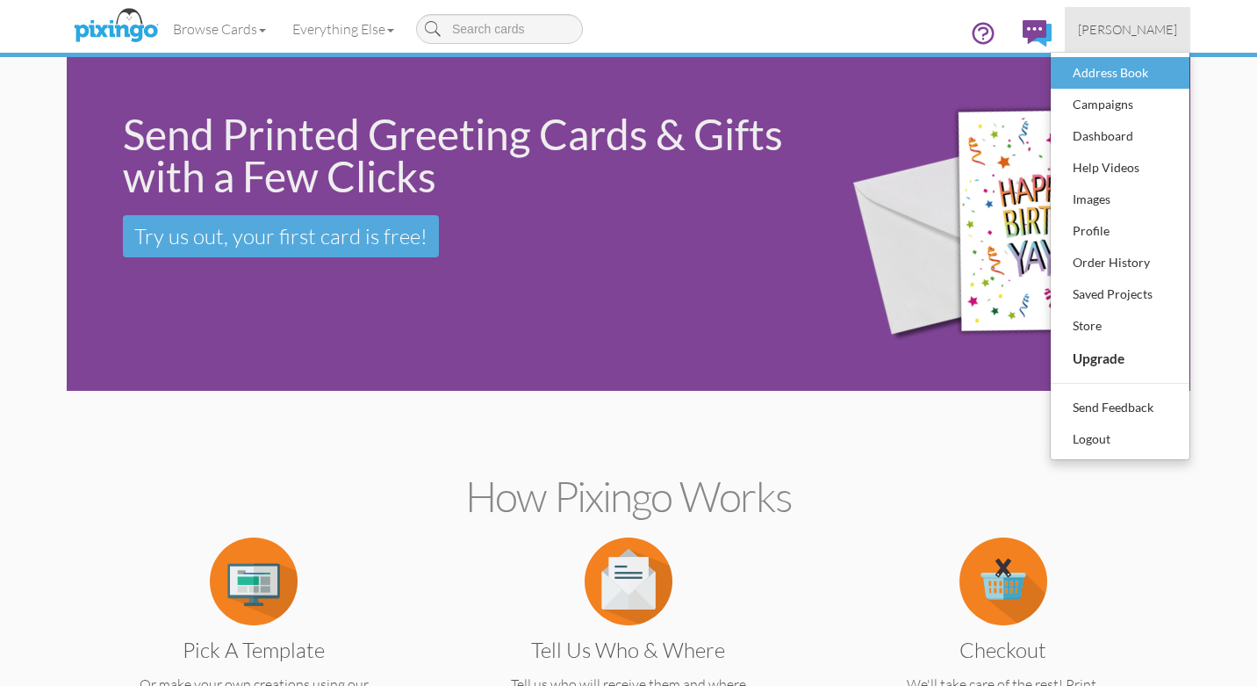 Image resolution: width=1257 pixels, height=686 pixels. Describe the element at coordinates (1120, 262) in the screenshot. I see `a: Order History` at that location.